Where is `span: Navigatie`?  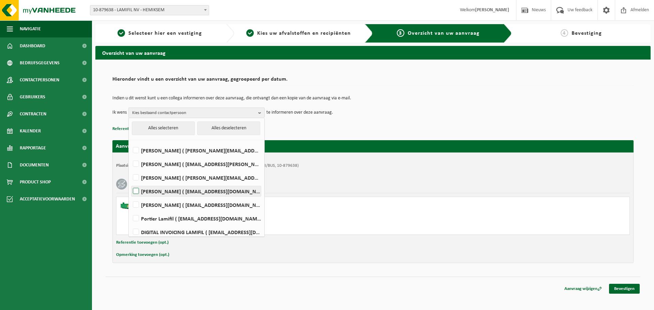
span: Navigatie is located at coordinates (30, 29).